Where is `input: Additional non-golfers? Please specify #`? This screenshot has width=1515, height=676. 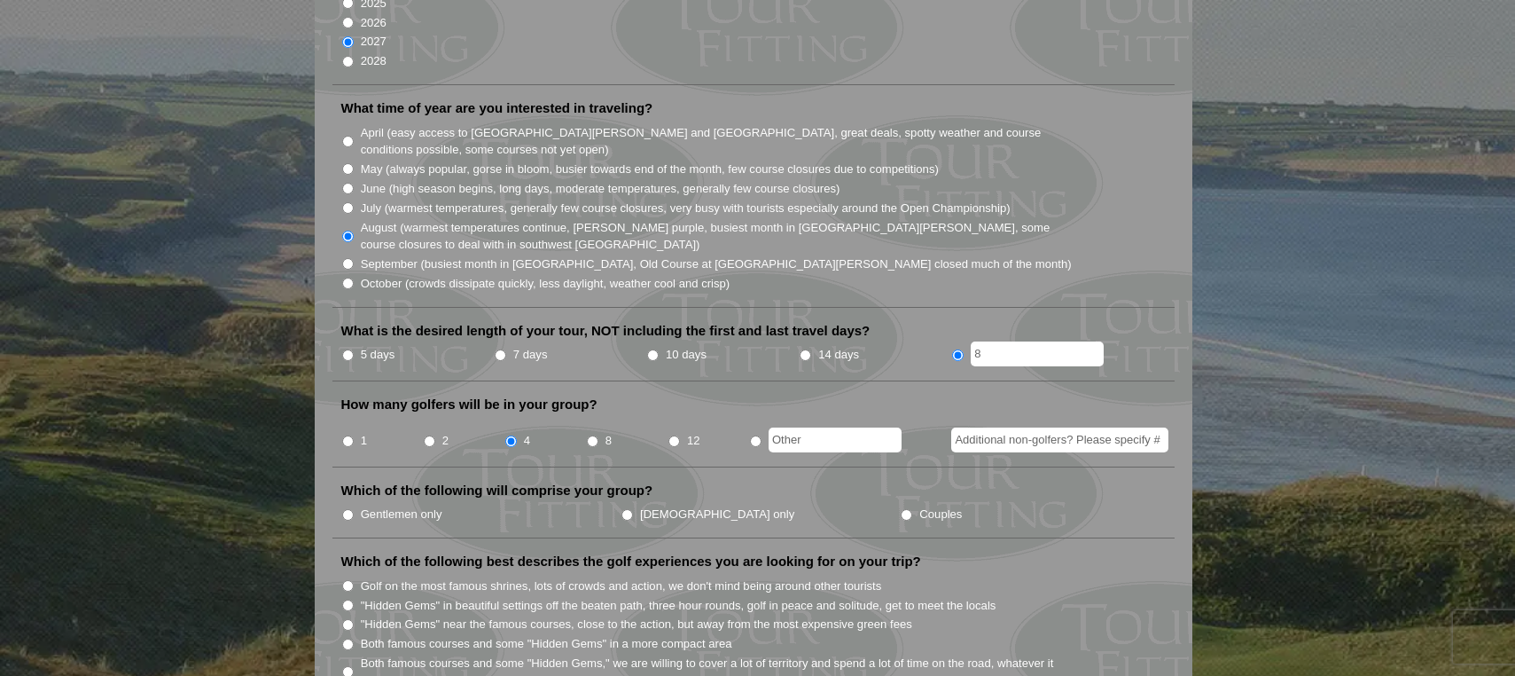
input: Additional non-golfers? Please specify # is located at coordinates (1060, 440).